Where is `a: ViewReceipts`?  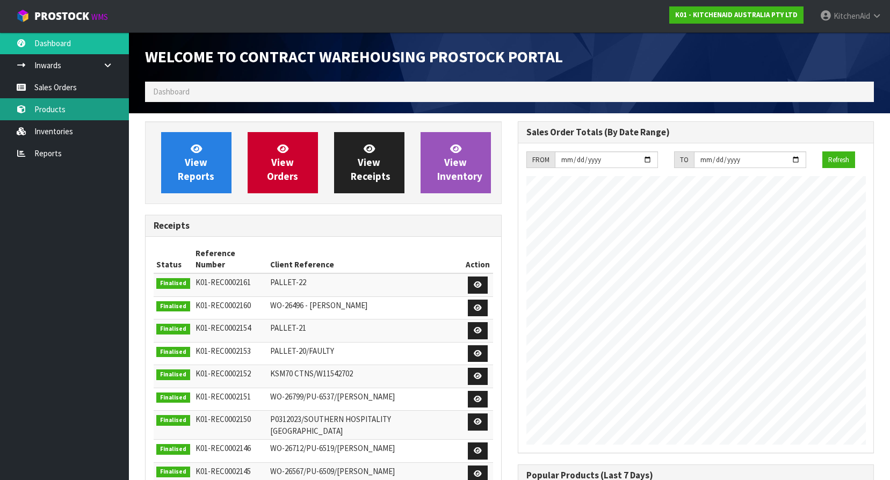
a: ViewReceipts is located at coordinates (369, 163).